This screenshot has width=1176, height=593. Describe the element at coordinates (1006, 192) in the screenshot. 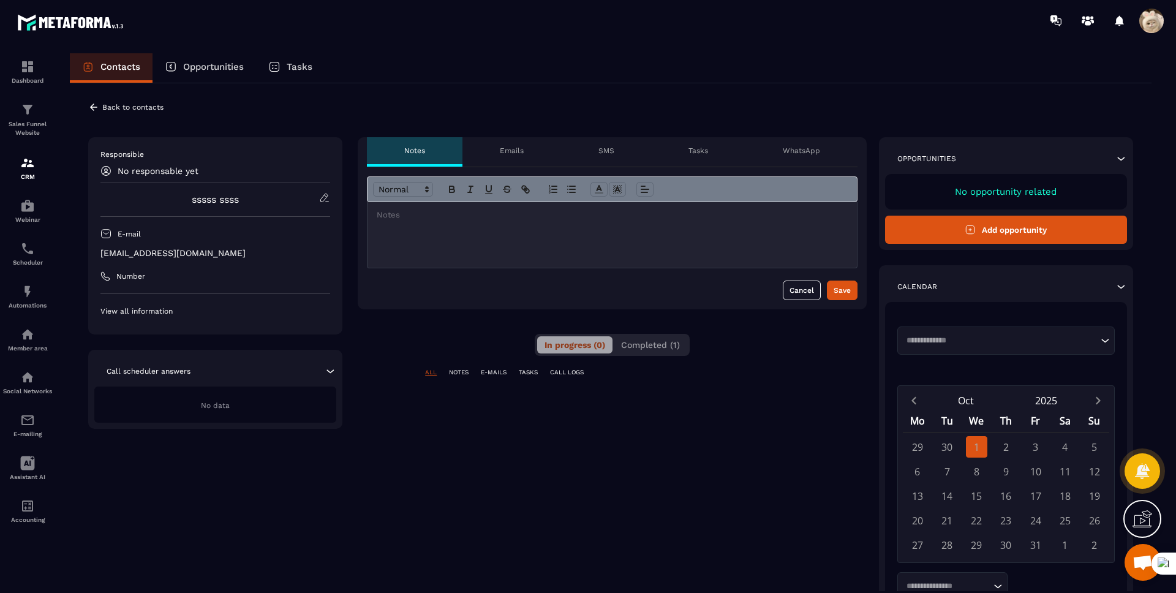

I see `p: No opportunity related` at that location.